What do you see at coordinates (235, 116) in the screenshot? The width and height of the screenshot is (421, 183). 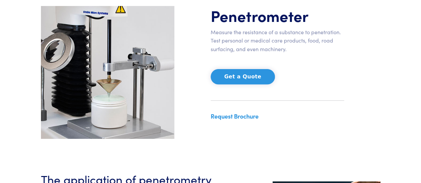 I see `a: Request Brochure` at bounding box center [235, 116].